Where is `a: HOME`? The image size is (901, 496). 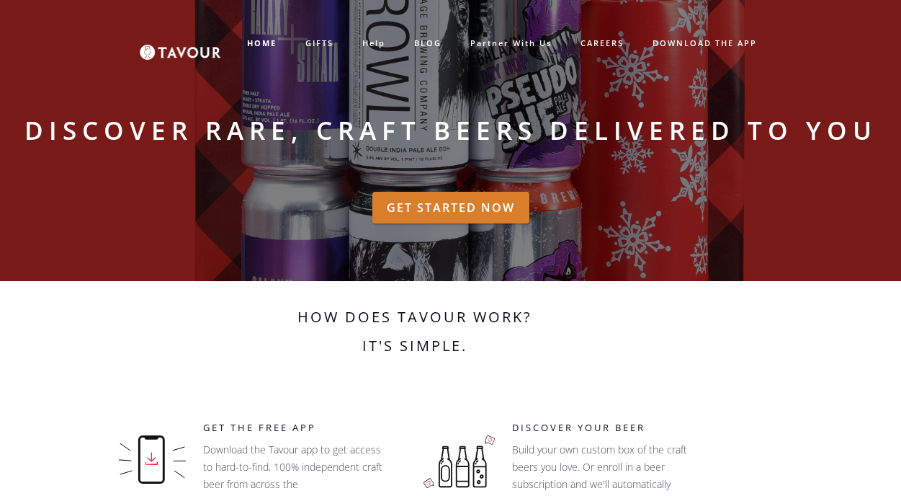
a: HOME is located at coordinates (262, 43).